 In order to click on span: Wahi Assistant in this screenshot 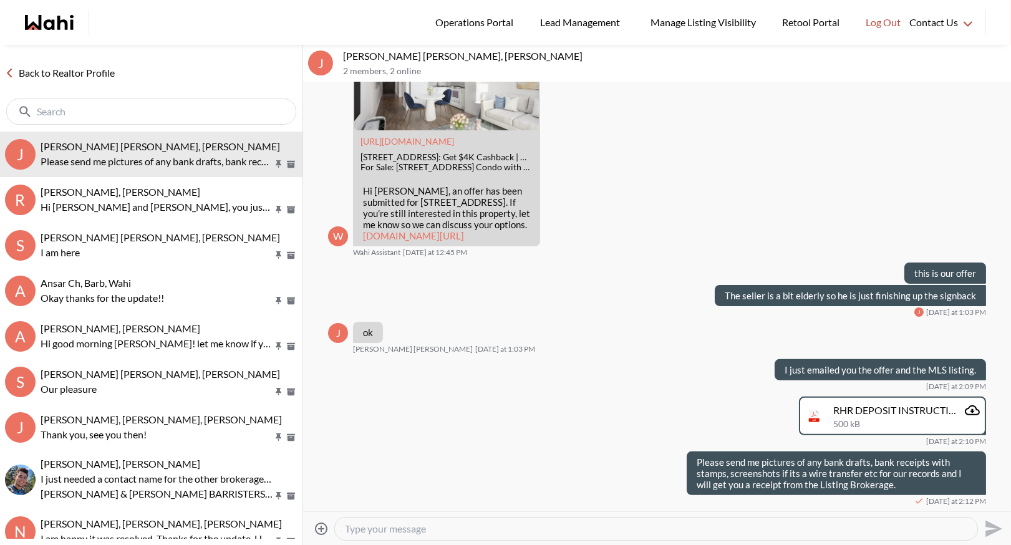, I will do `click(377, 253)`.